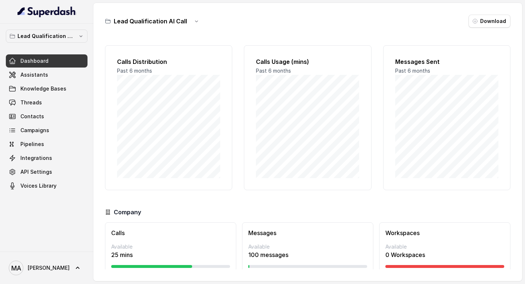 Image resolution: width=525 pixels, height=284 pixels. Describe the element at coordinates (36, 158) in the screenshot. I see `span: Integrations` at that location.